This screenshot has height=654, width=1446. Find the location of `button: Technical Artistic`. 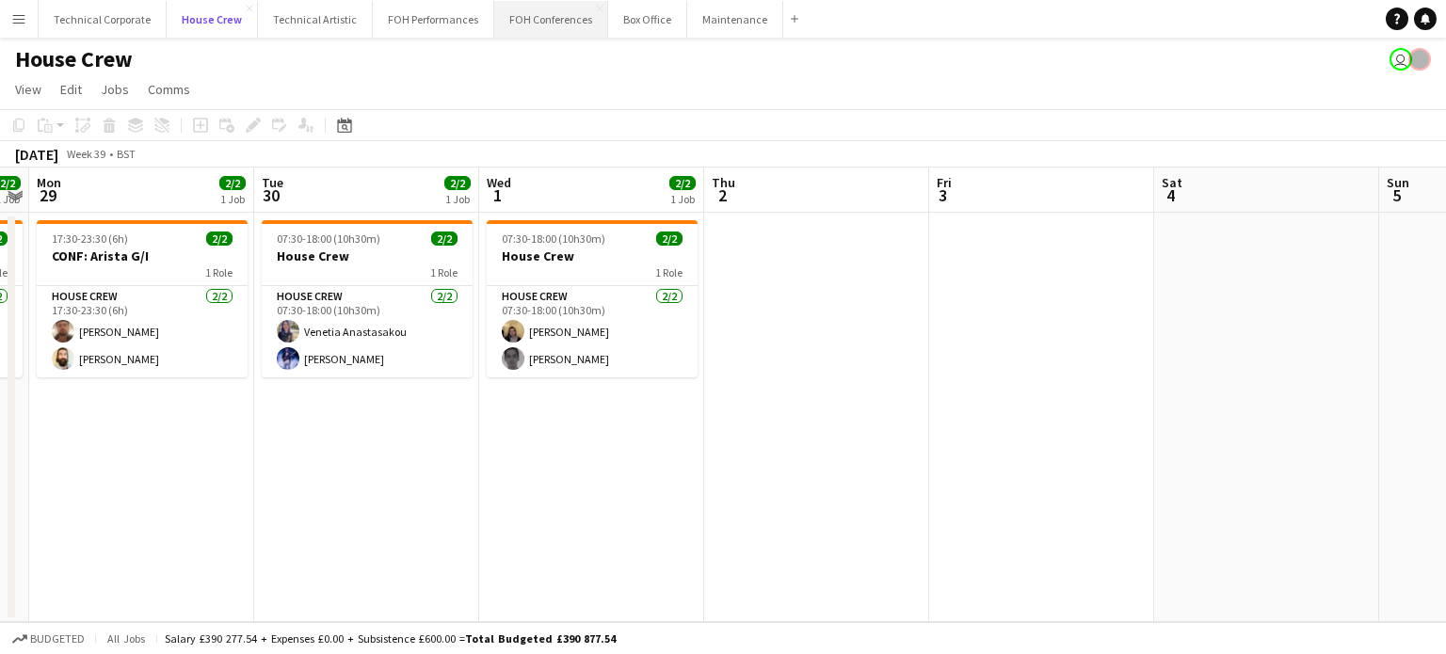

button: Technical Artistic is located at coordinates (315, 19).